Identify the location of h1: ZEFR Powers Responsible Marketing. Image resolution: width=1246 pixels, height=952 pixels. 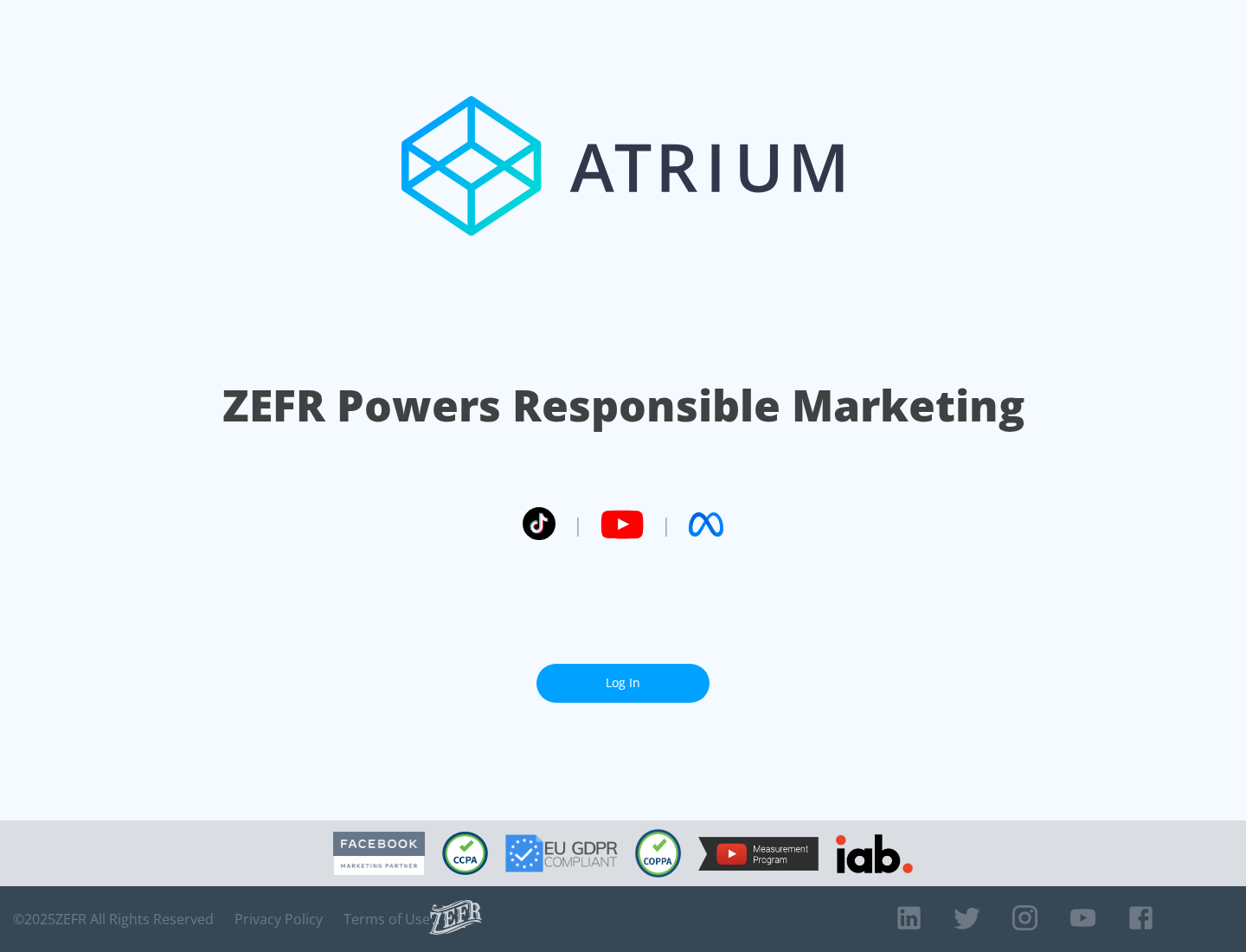
(623, 405).